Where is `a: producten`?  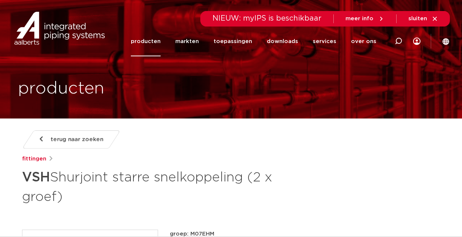 a: producten is located at coordinates (145, 41).